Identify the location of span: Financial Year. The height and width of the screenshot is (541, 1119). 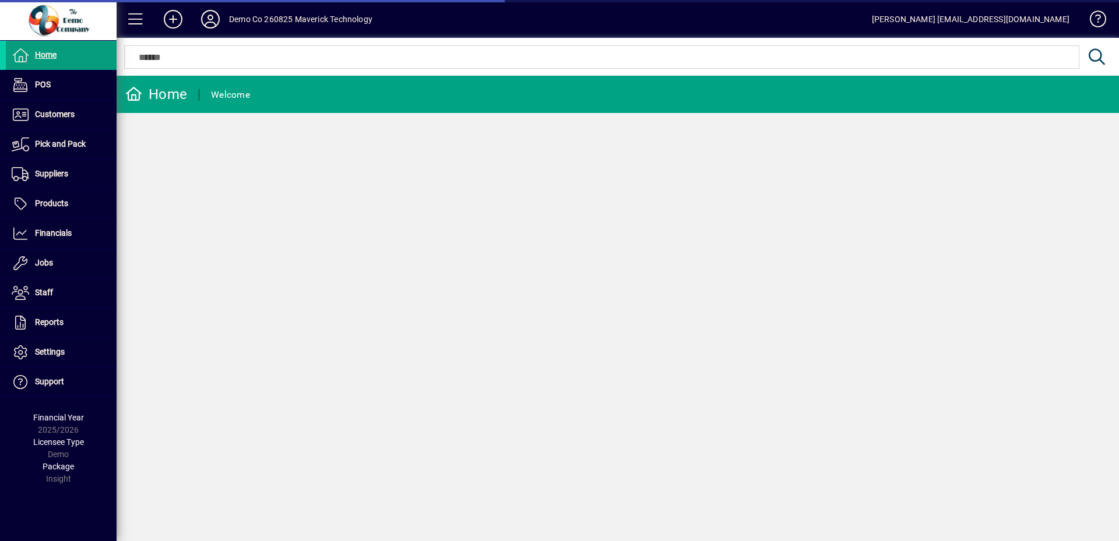
(58, 418).